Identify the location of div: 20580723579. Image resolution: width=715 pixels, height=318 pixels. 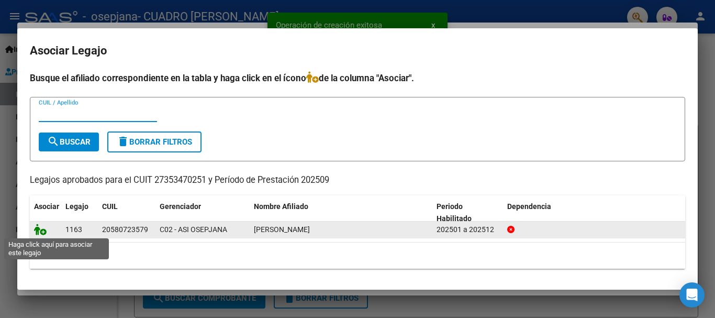
(125, 229).